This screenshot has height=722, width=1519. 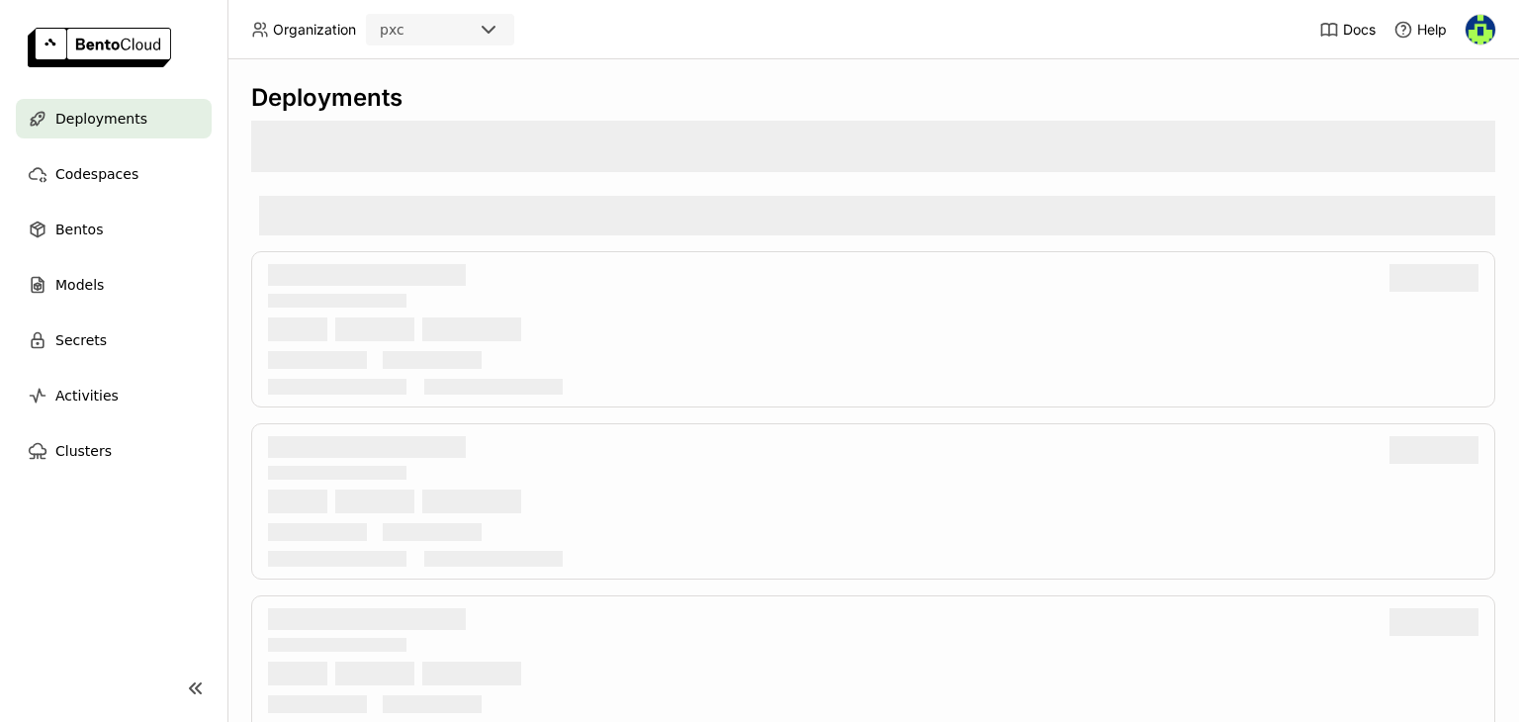 I want to click on span: Bentos, so click(x=79, y=229).